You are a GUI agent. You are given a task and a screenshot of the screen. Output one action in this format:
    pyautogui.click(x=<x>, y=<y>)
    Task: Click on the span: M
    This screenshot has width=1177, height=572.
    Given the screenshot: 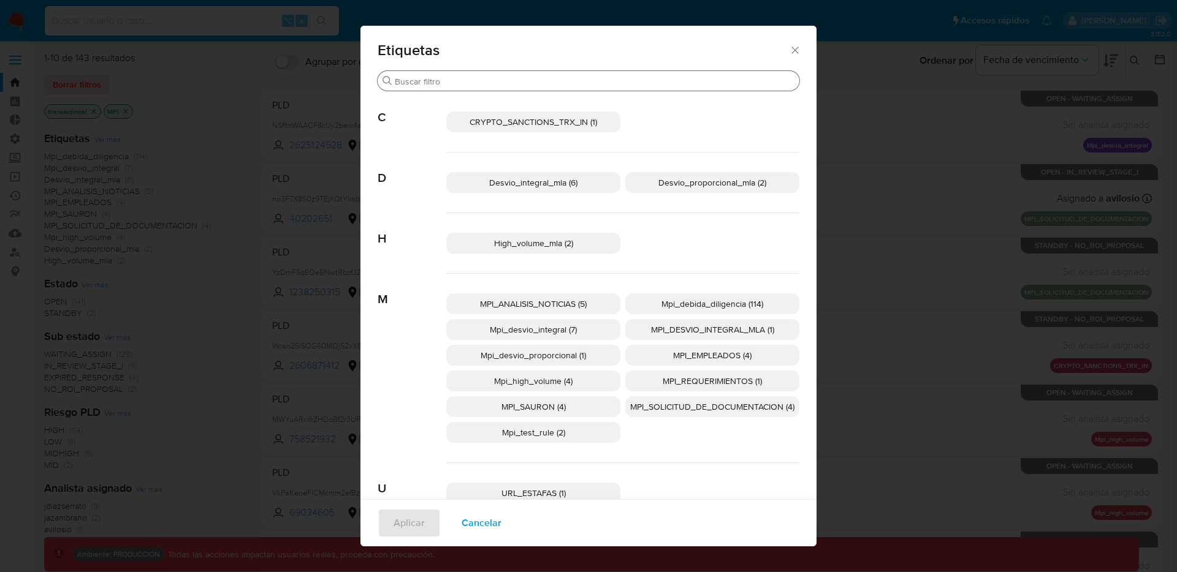 What is the action you would take?
    pyautogui.click(x=412, y=290)
    